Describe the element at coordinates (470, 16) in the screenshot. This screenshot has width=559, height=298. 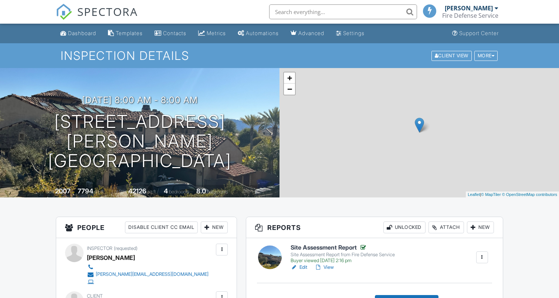
I see `div: Fire Defense Service` at that location.